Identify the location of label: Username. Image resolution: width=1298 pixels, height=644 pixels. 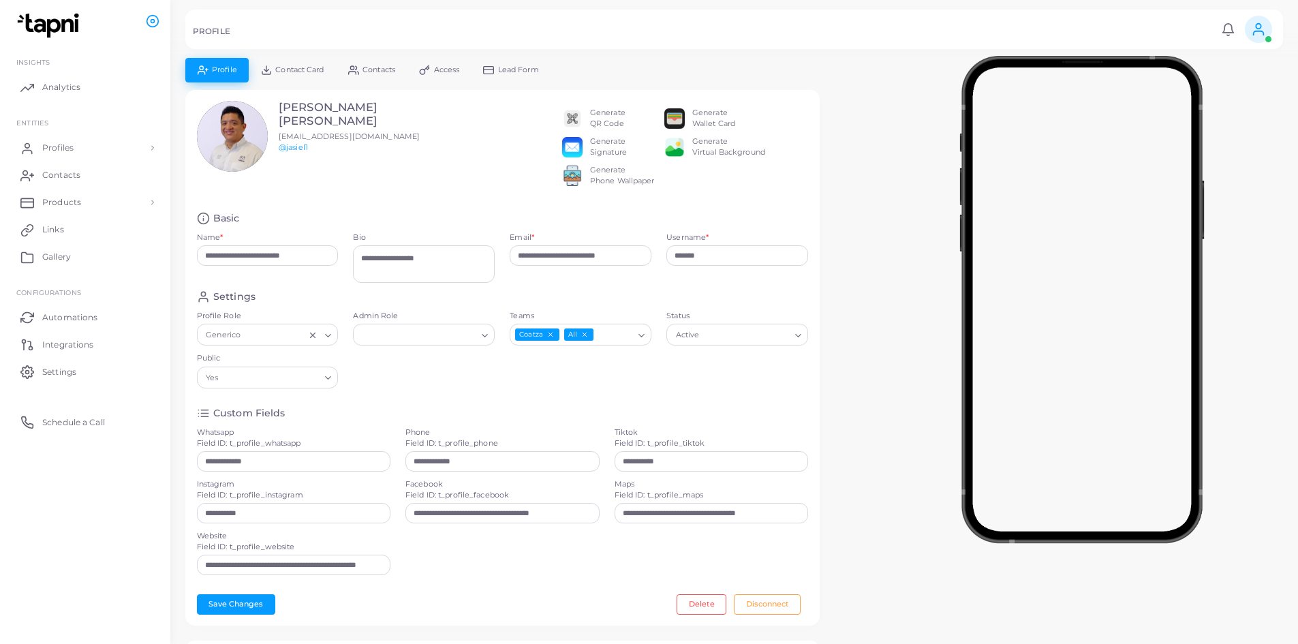
(687, 238).